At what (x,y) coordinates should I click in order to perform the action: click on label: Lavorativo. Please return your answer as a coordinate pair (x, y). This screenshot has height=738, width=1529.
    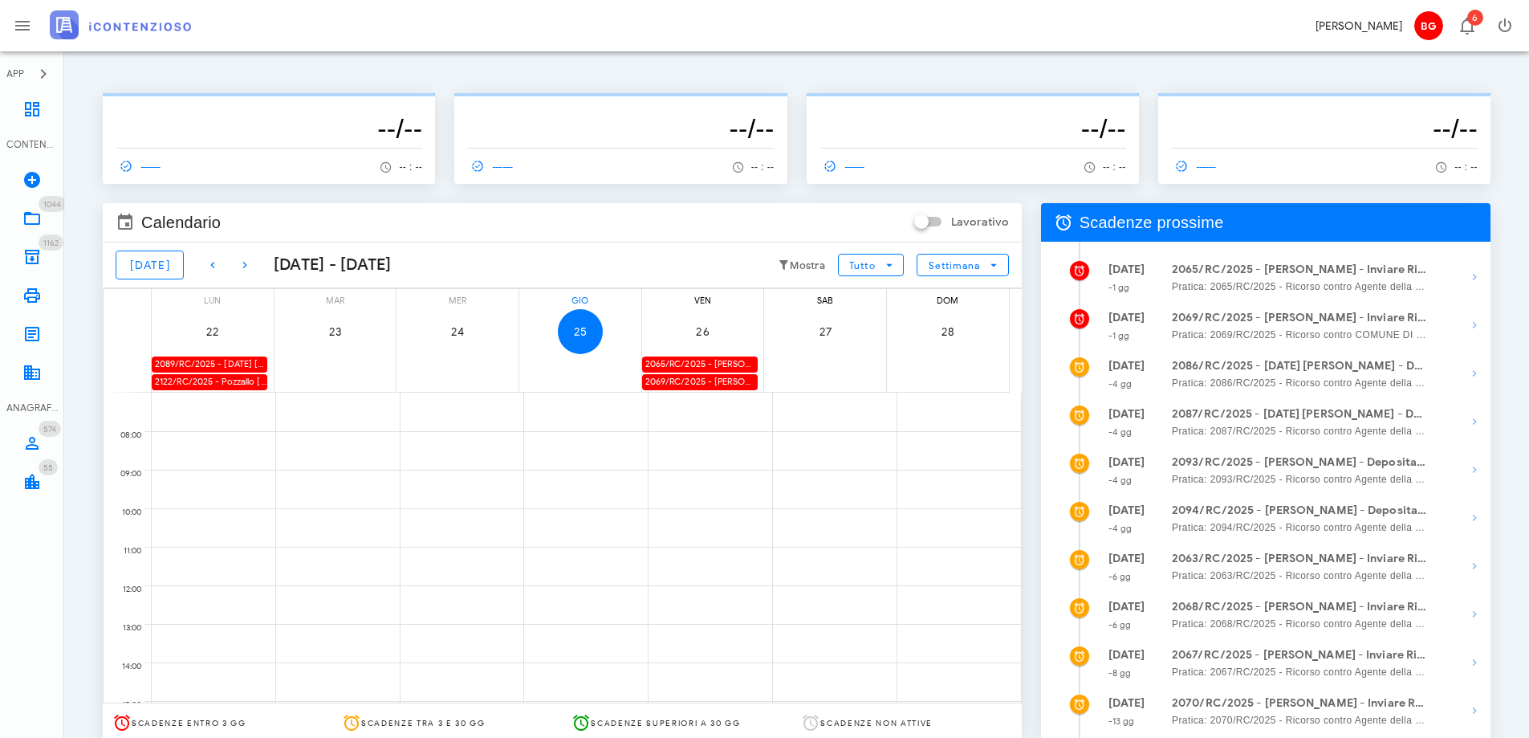
    Looking at the image, I should click on (980, 222).